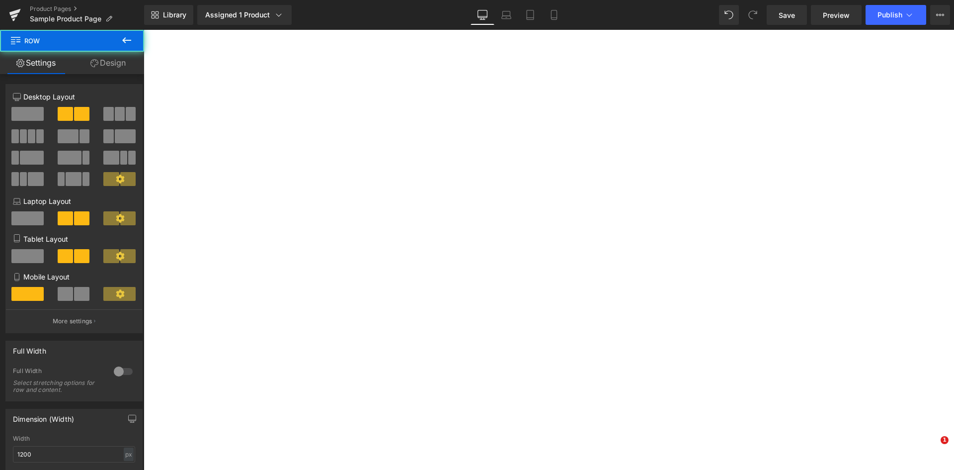  Describe the element at coordinates (74, 454) in the screenshot. I see `input: auto` at that location.